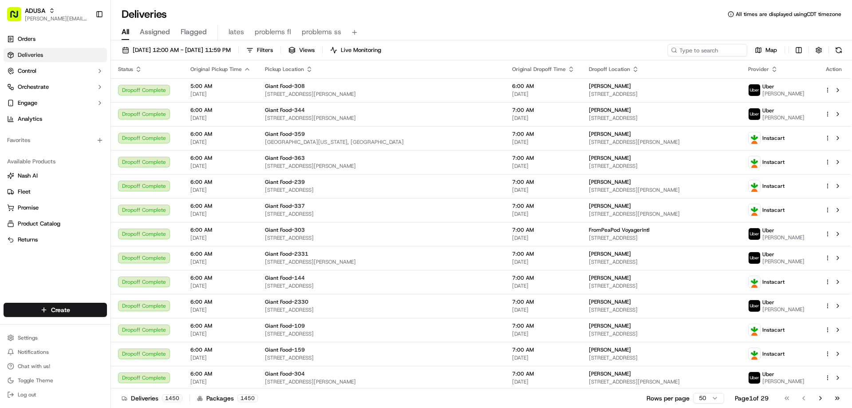  I want to click on span: All, so click(125, 32).